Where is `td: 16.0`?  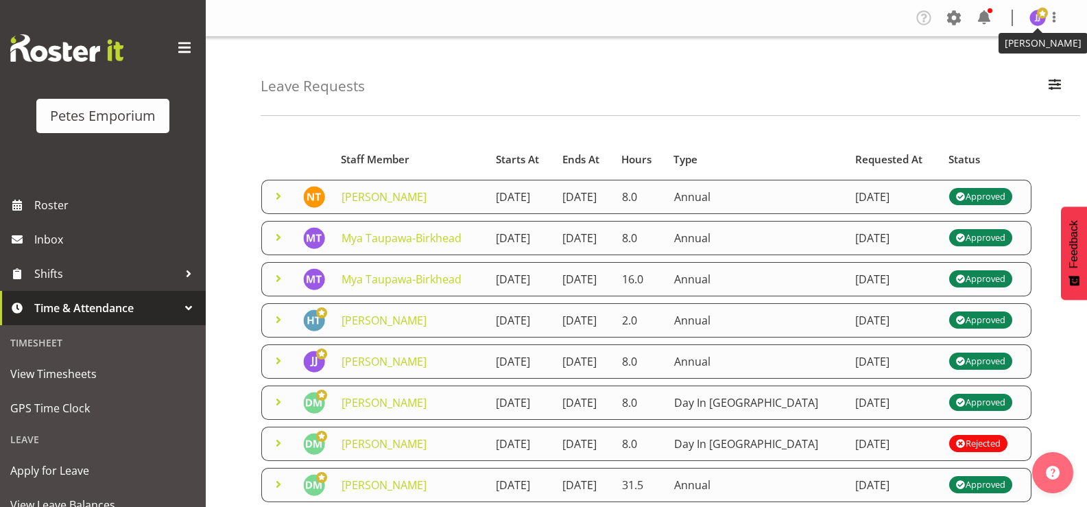 td: 16.0 is located at coordinates (640, 279).